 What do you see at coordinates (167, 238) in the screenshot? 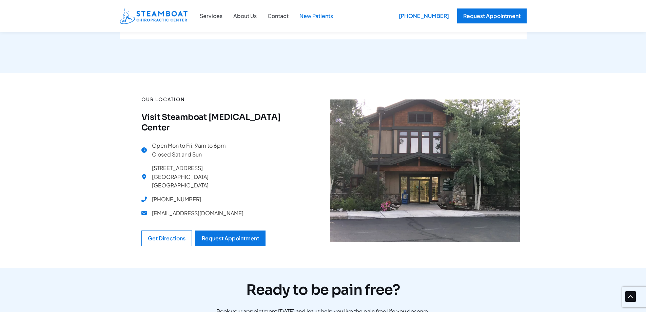
I see `div: Get Directions` at bounding box center [167, 238].